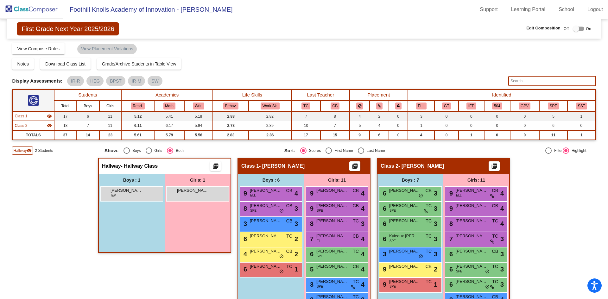  What do you see at coordinates (271, 180) in the screenshot?
I see `div: Boys : 6` at bounding box center [271, 180].